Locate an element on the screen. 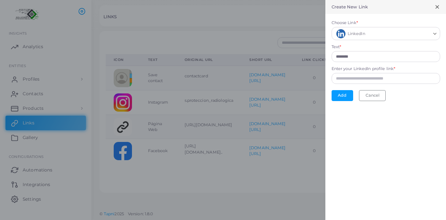 The height and width of the screenshot is (220, 446). img: avatar is located at coordinates (340, 34).